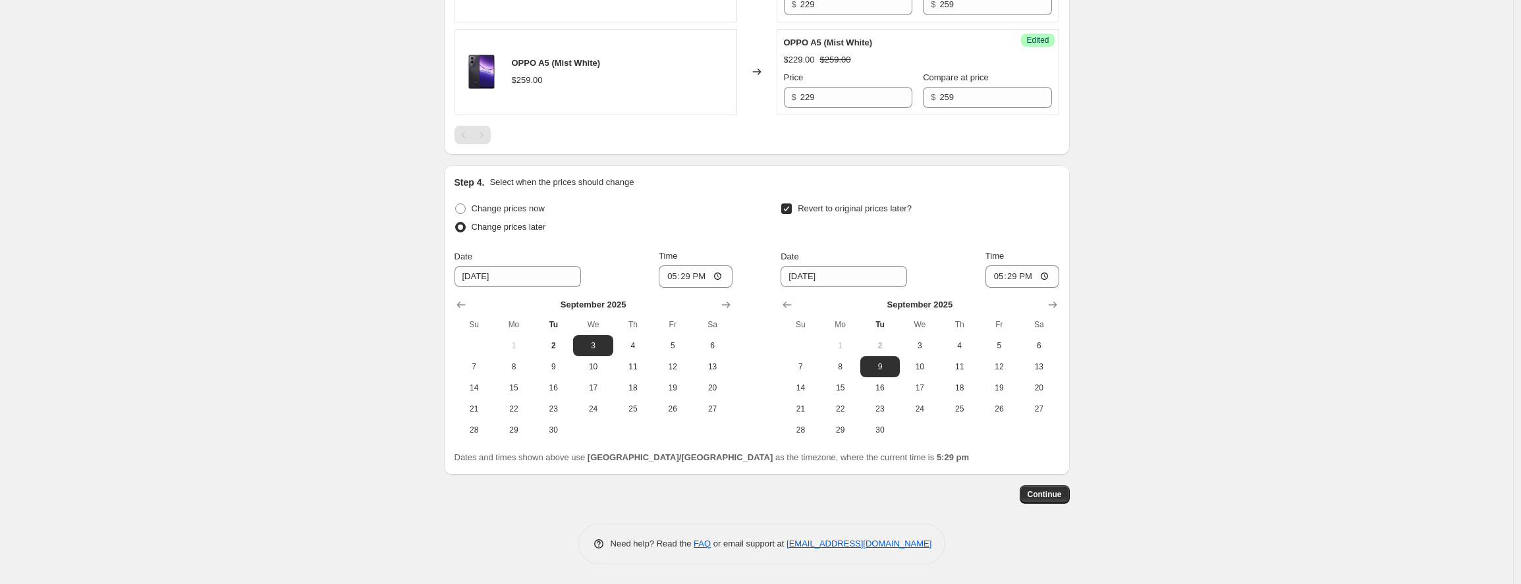 Image resolution: width=1521 pixels, height=584 pixels. Describe the element at coordinates (919, 409) in the screenshot. I see `span: 24` at that location.